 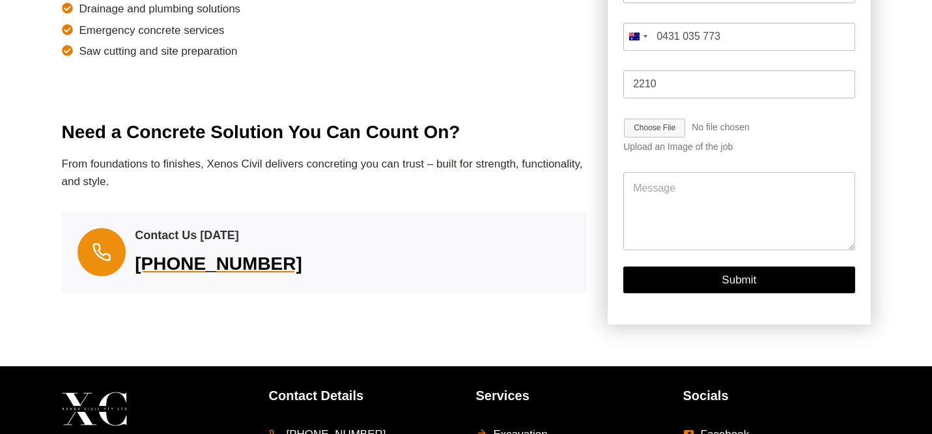 What do you see at coordinates (152, 30) in the screenshot?
I see `span: Emergency concrete services` at bounding box center [152, 30].